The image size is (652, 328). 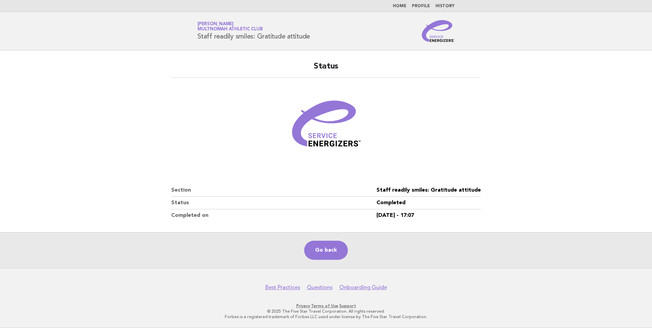 What do you see at coordinates (319, 287) in the screenshot?
I see `a: Questions` at bounding box center [319, 287].